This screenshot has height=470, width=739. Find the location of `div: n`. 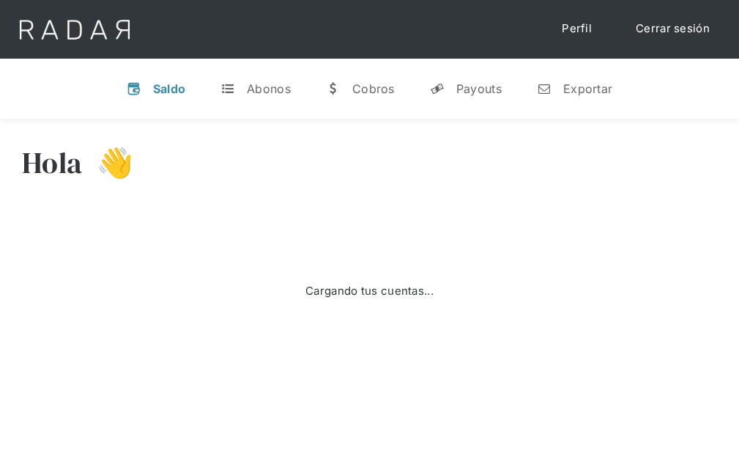

div: n is located at coordinates (544, 89).